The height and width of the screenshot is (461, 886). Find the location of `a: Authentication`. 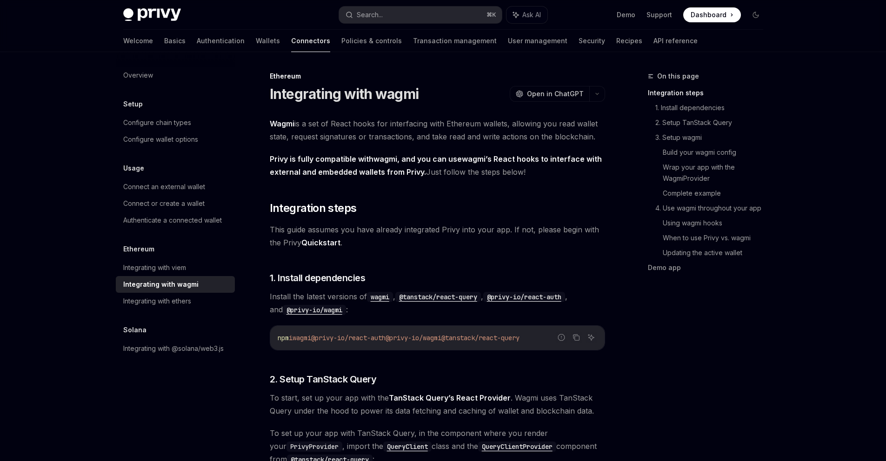

a: Authentication is located at coordinates (220, 41).